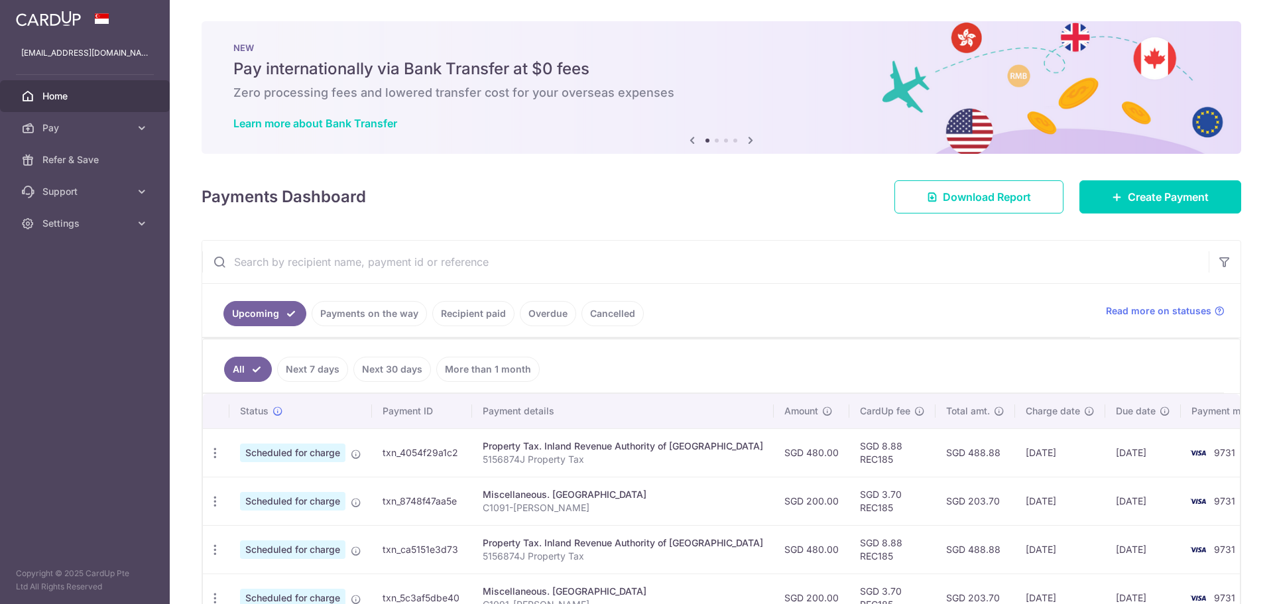 This screenshot has width=1273, height=604. I want to click on span: Download Report, so click(987, 197).